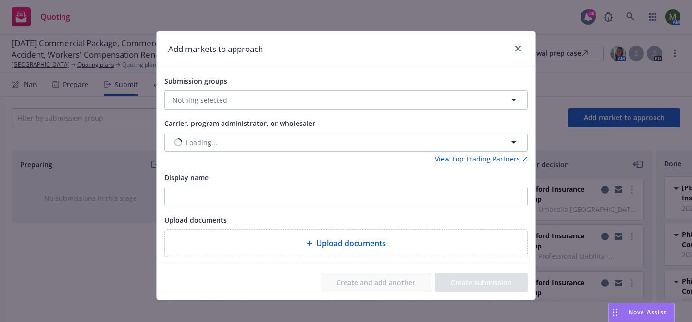 This screenshot has height=322, width=692. Describe the element at coordinates (200, 100) in the screenshot. I see `span: Nothing selected` at that location.